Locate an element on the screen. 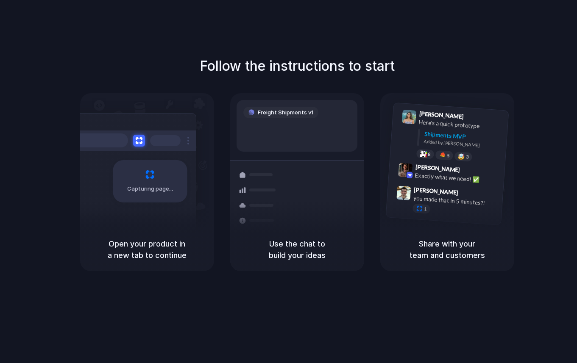 The height and width of the screenshot is (363, 577). div: Here's a quick prototype is located at coordinates (460, 125).